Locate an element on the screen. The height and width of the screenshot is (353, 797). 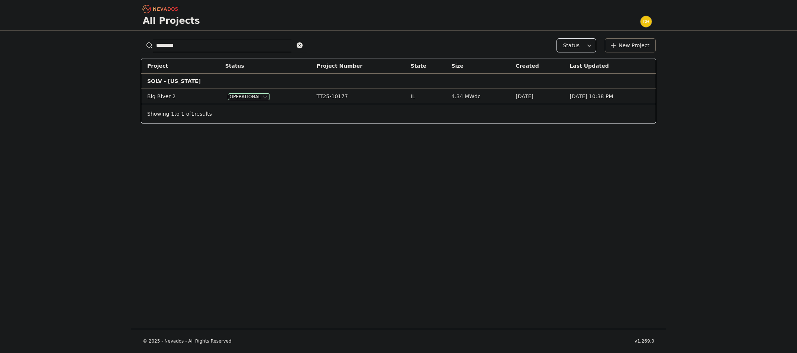
a: New Project is located at coordinates (630, 45).